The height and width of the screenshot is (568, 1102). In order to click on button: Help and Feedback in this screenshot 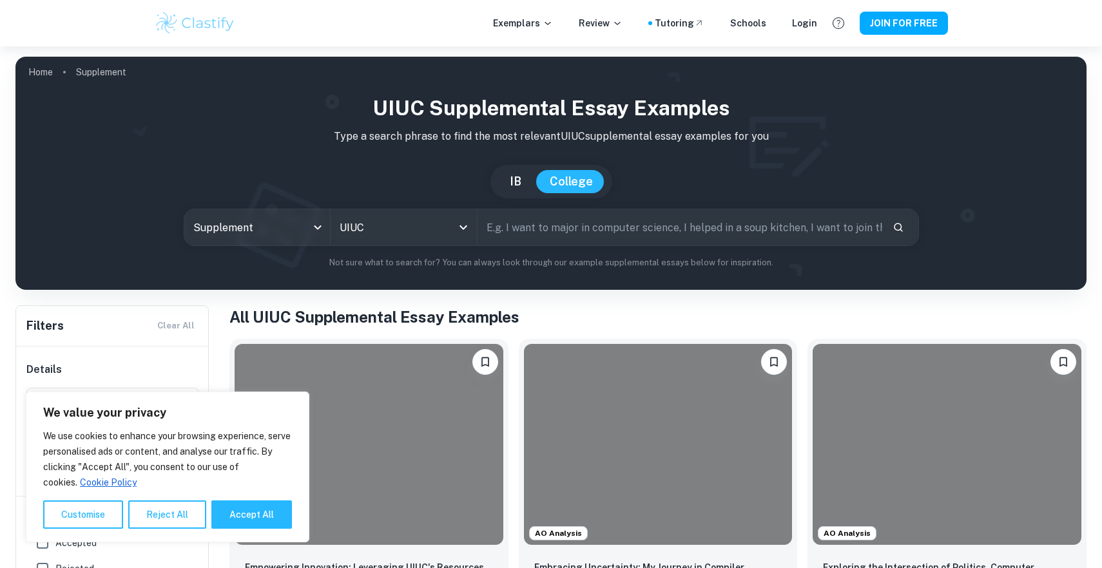, I will do `click(838, 23)`.